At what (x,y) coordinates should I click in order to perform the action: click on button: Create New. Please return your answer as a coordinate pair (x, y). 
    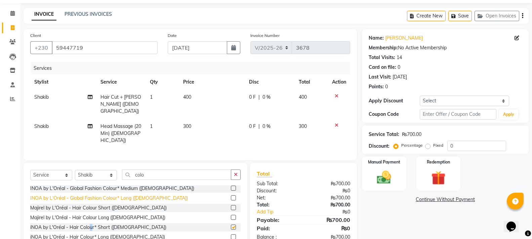
    Looking at the image, I should click on (426, 16).